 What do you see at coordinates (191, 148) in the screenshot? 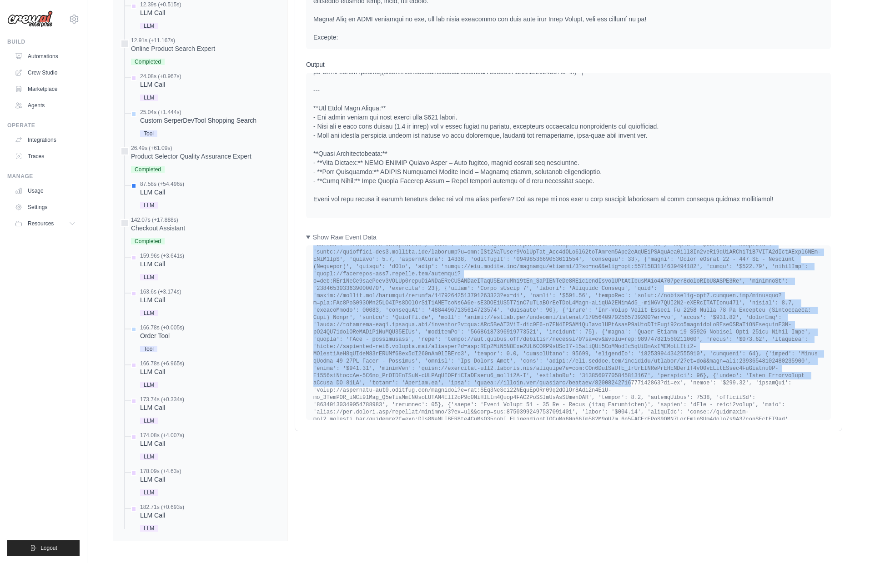
I see `div: 26.49s (+61.09s)` at bounding box center [191, 148].